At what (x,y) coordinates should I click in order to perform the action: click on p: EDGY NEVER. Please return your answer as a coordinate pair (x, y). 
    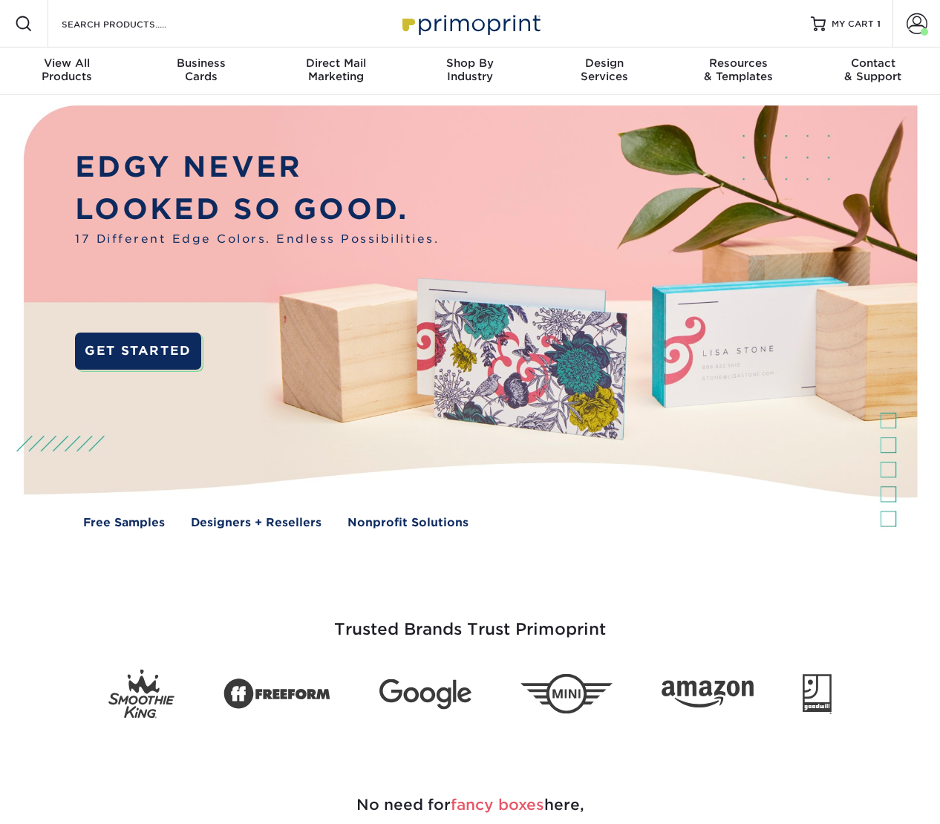
    Looking at the image, I should click on (257, 167).